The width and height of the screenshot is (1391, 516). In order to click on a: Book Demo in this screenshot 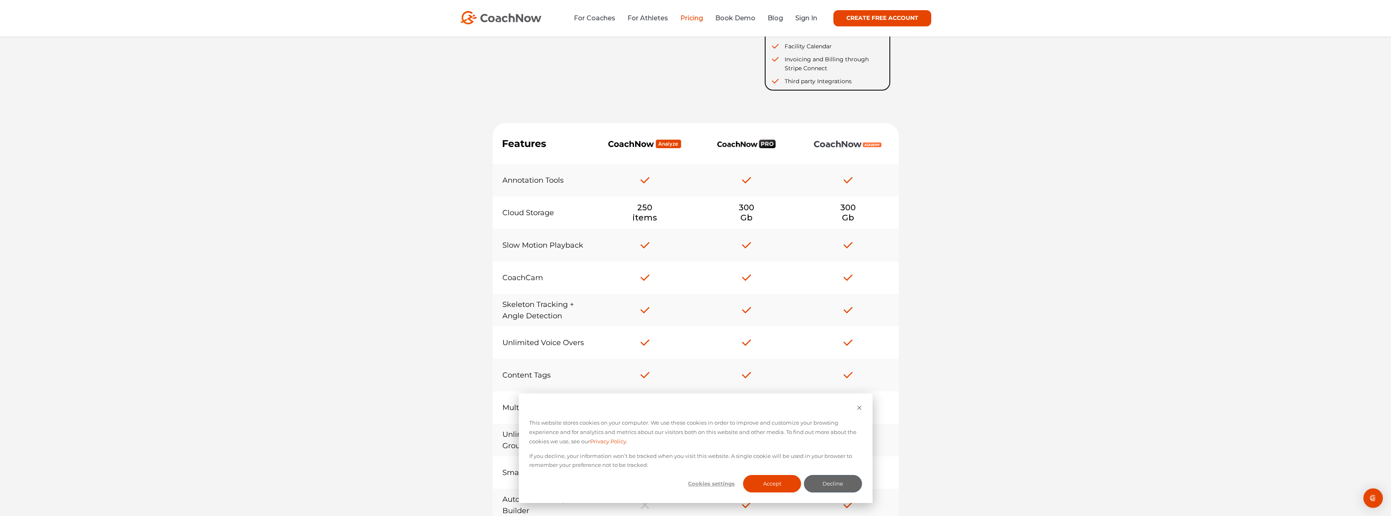, I will do `click(735, 18)`.